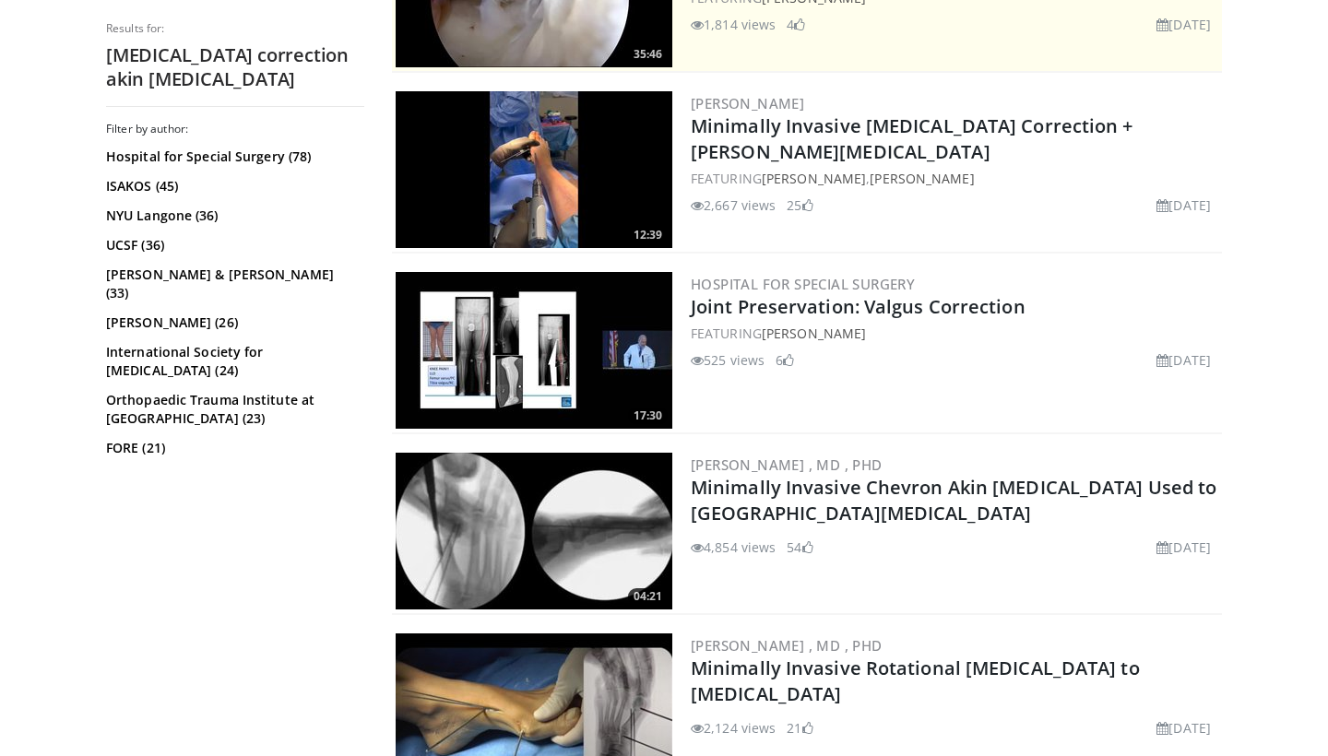 This screenshot has height=756, width=1328. I want to click on li: 1,814 views, so click(733, 24).